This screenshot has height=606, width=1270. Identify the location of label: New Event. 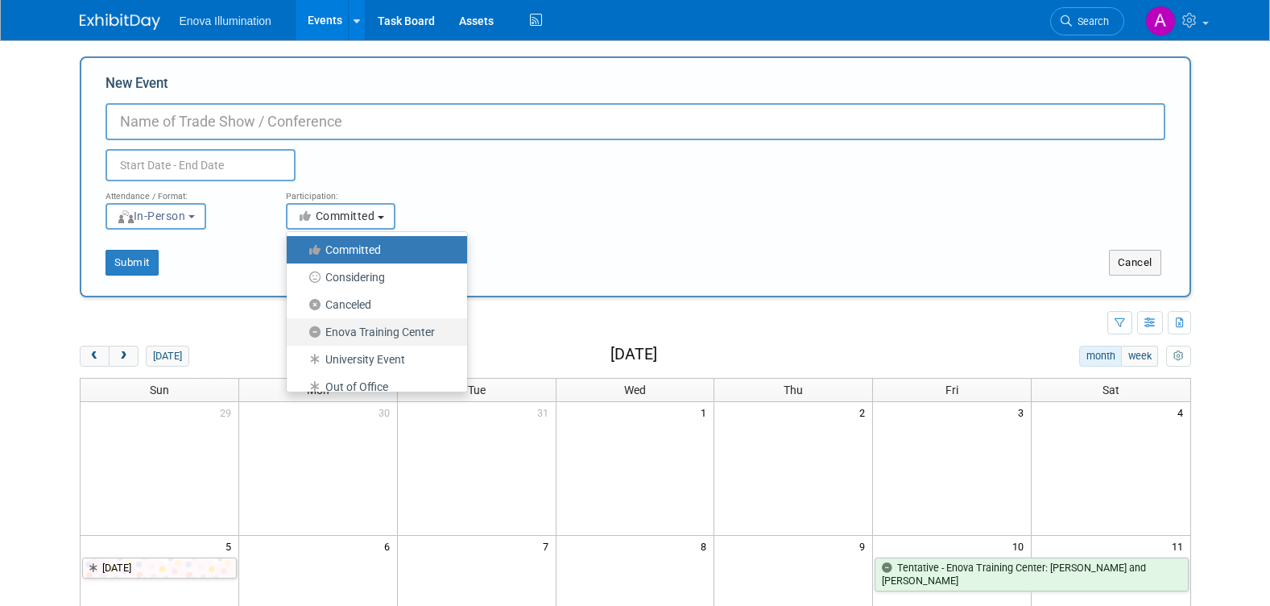
(137, 86).